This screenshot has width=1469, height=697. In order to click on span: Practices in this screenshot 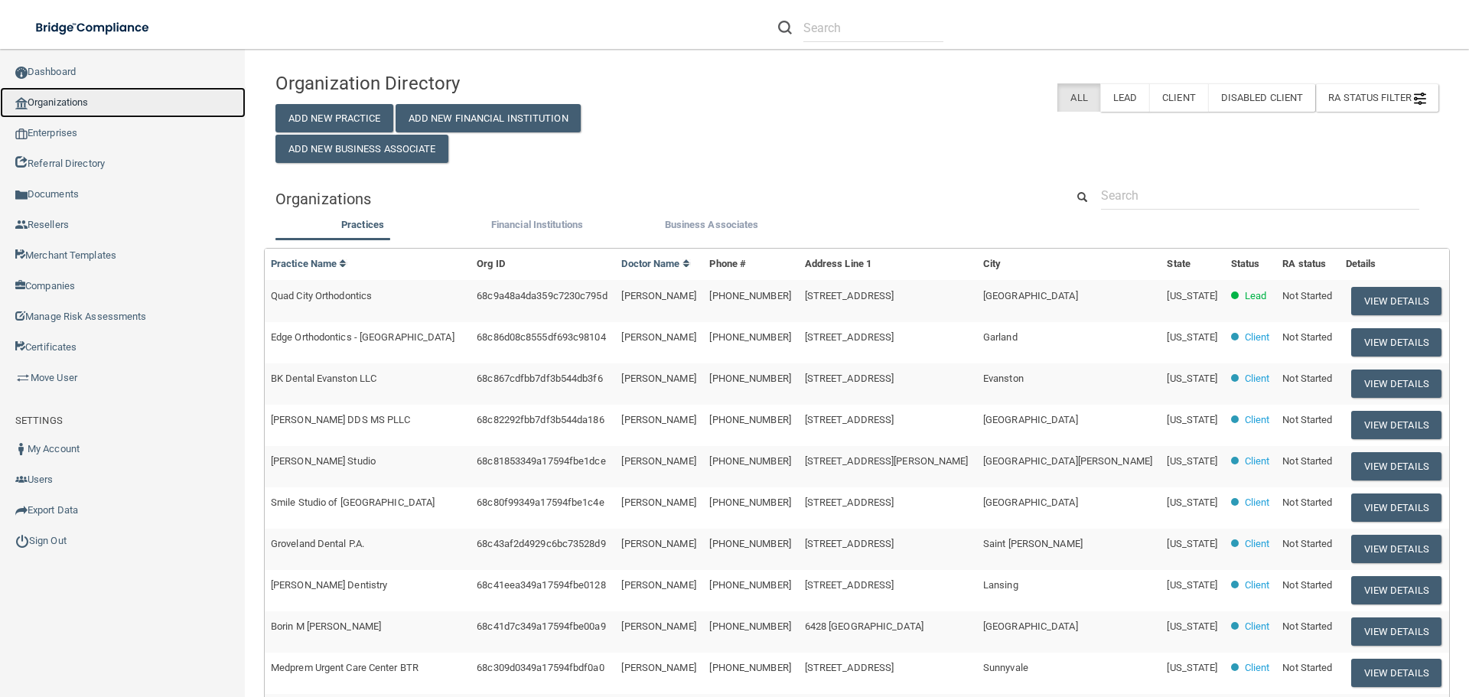, I will do `click(363, 224)`.